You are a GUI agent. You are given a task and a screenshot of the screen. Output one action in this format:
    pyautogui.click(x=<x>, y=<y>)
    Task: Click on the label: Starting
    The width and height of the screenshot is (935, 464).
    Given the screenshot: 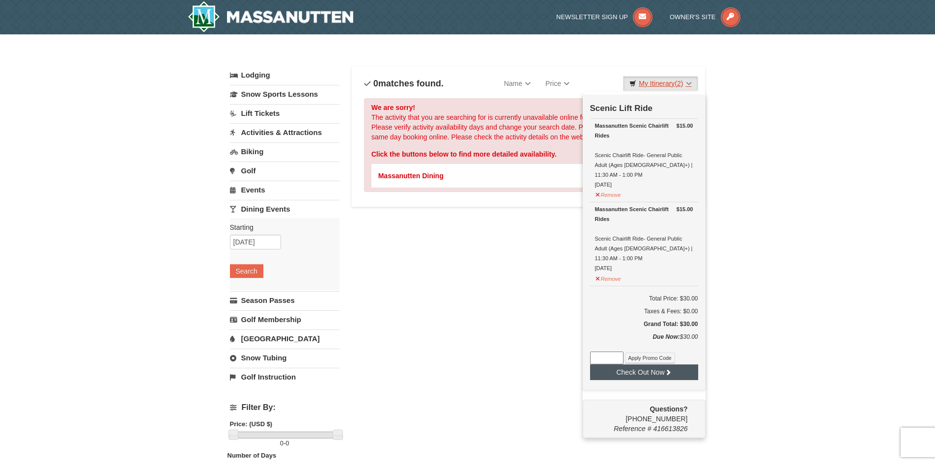 What is the action you would take?
    pyautogui.click(x=281, y=227)
    